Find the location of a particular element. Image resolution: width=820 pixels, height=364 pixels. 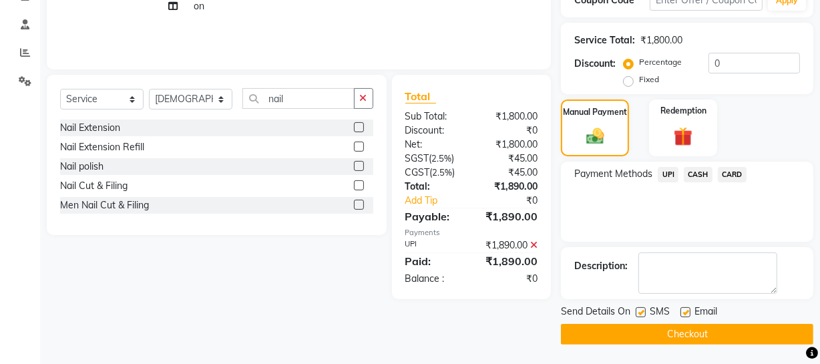

div: Net: is located at coordinates (434, 144).